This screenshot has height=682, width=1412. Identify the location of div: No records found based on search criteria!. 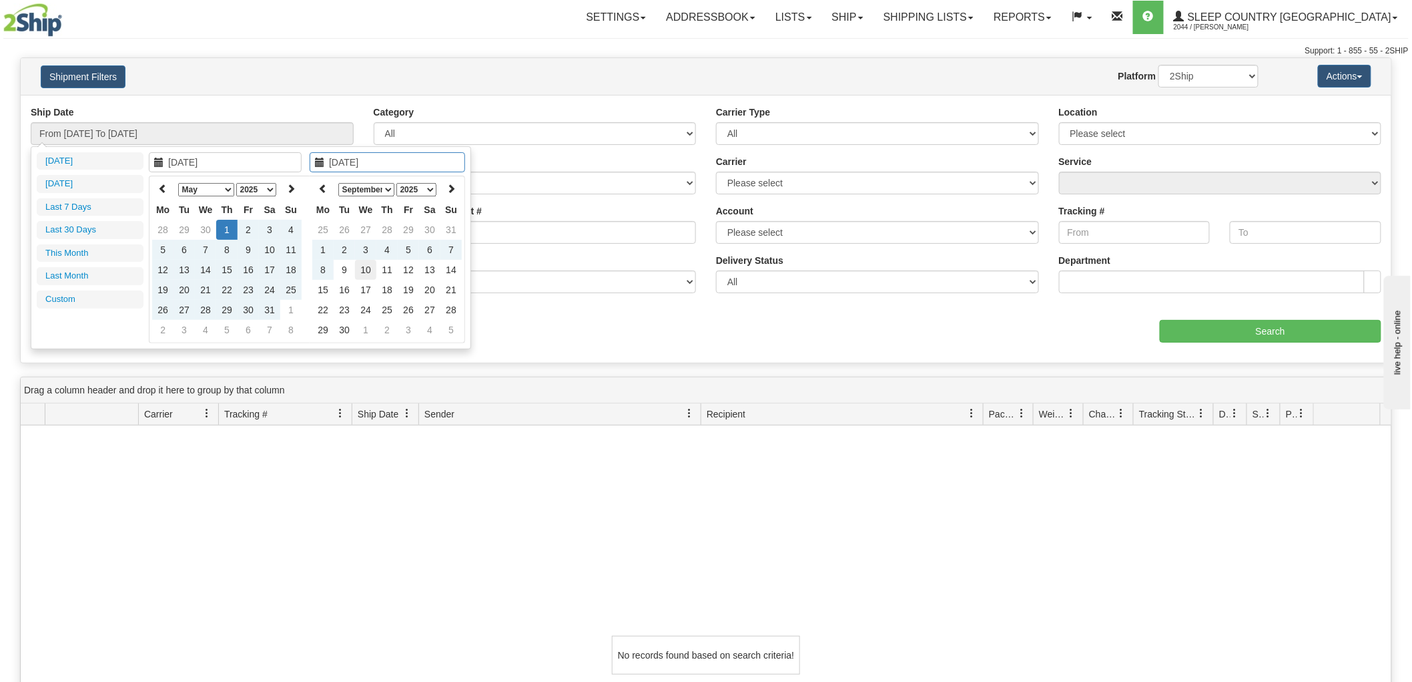
(706, 655).